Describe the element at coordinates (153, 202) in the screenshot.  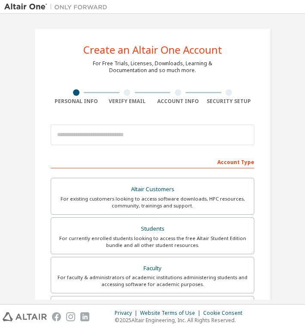
I see `div: For existing customers looking to access software downloads, HPC resources, community, trainings ...` at that location.